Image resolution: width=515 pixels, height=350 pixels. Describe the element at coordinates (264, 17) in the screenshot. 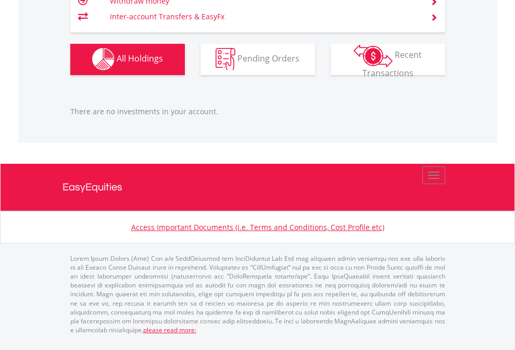

I see `td: Inter-account Transfers & EasyFx` at that location.